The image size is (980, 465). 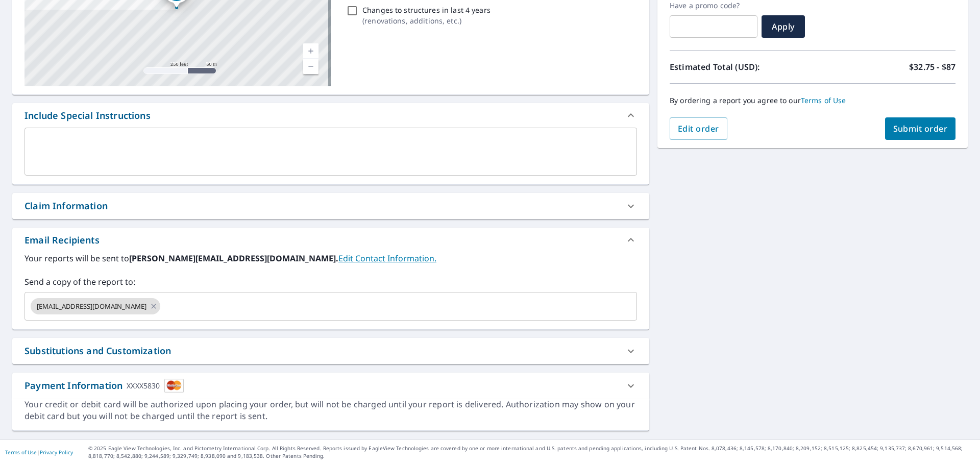 I want to click on a: Current Level 17, Zoom Out, so click(x=311, y=66).